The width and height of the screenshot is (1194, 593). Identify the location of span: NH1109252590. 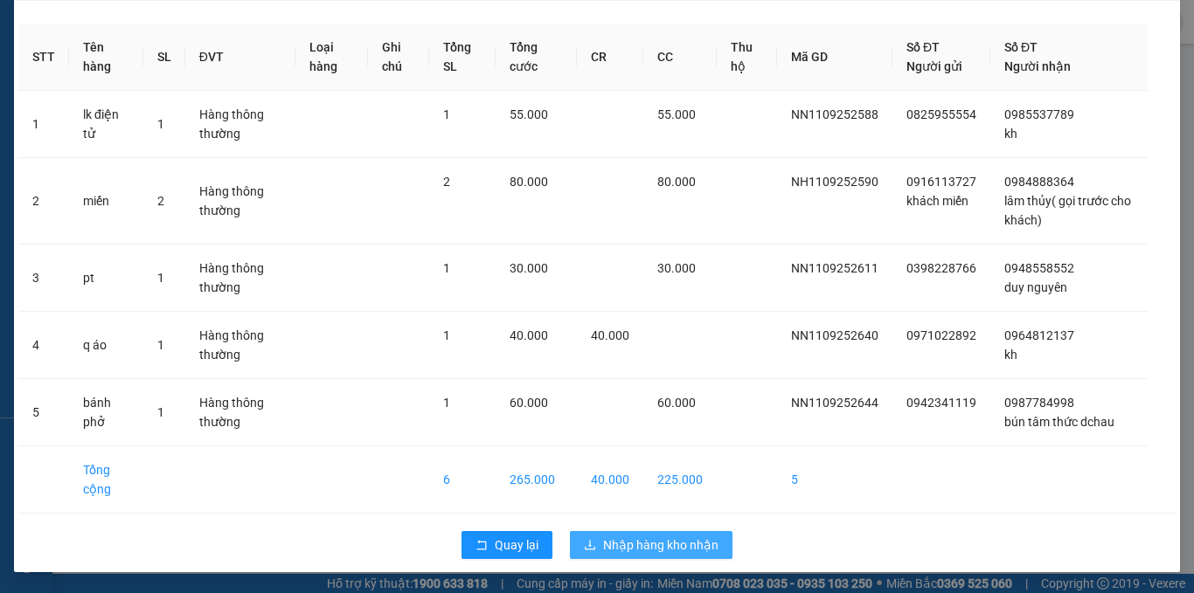
(834, 182).